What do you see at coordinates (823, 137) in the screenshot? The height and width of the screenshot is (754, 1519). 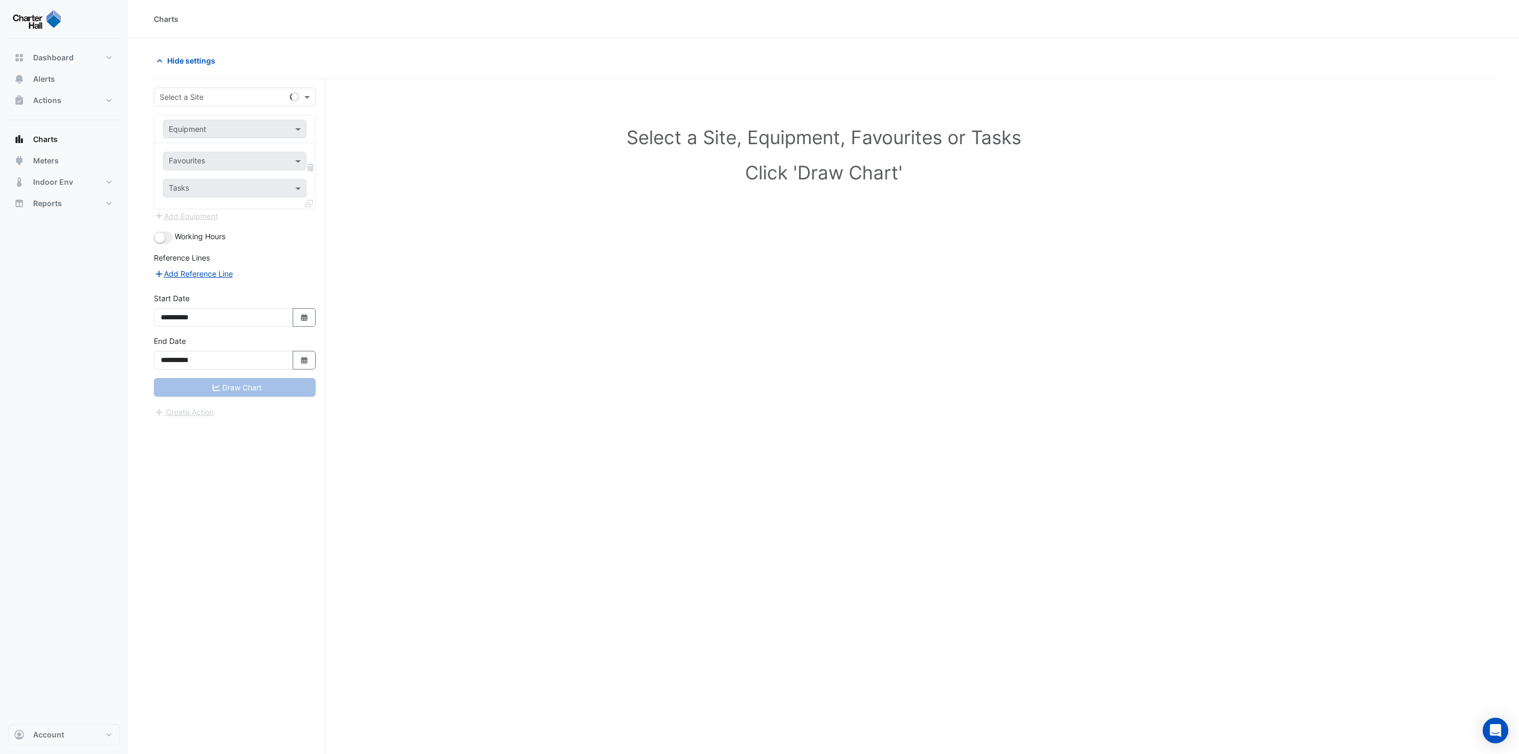 I see `h1: Select a Site, Equipment, Favourites or Tasks` at bounding box center [823, 137].